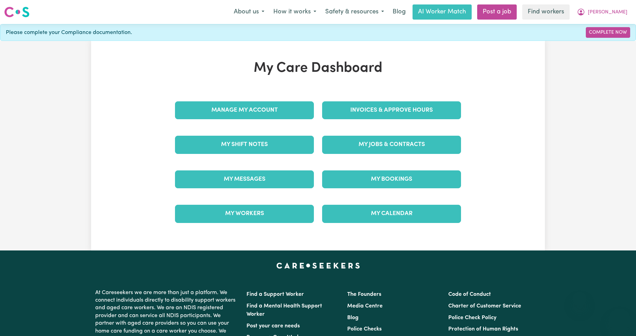  I want to click on a: Post your care needs, so click(273, 326).